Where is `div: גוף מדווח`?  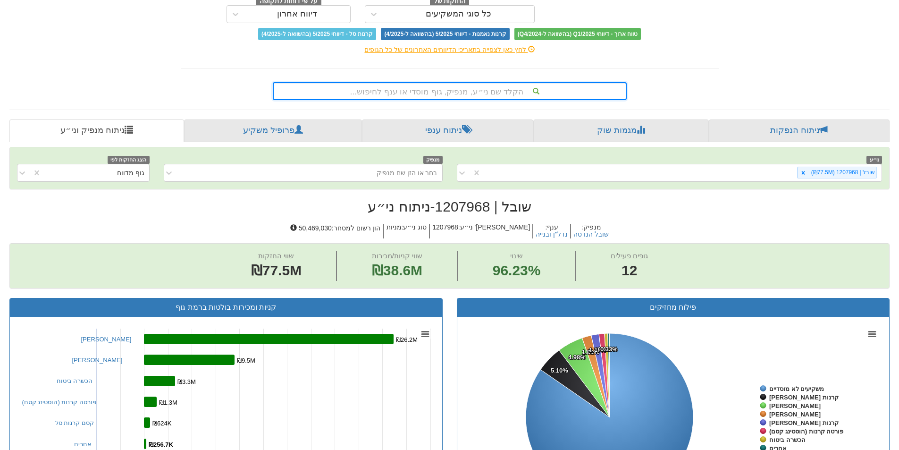
div: גוף מדווח is located at coordinates (131, 173).